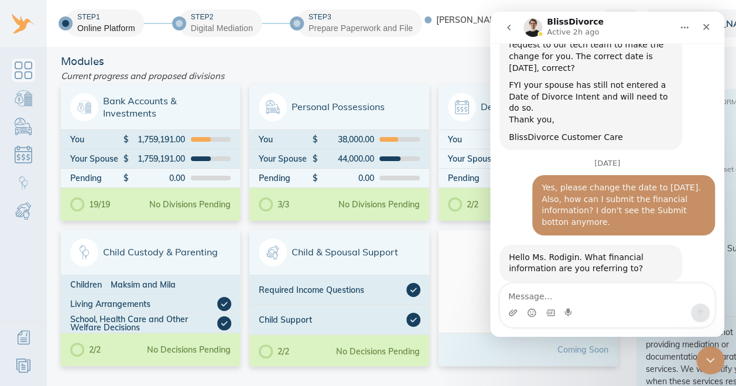 The width and height of the screenshot is (736, 386). I want to click on button: Start recording, so click(79, 301).